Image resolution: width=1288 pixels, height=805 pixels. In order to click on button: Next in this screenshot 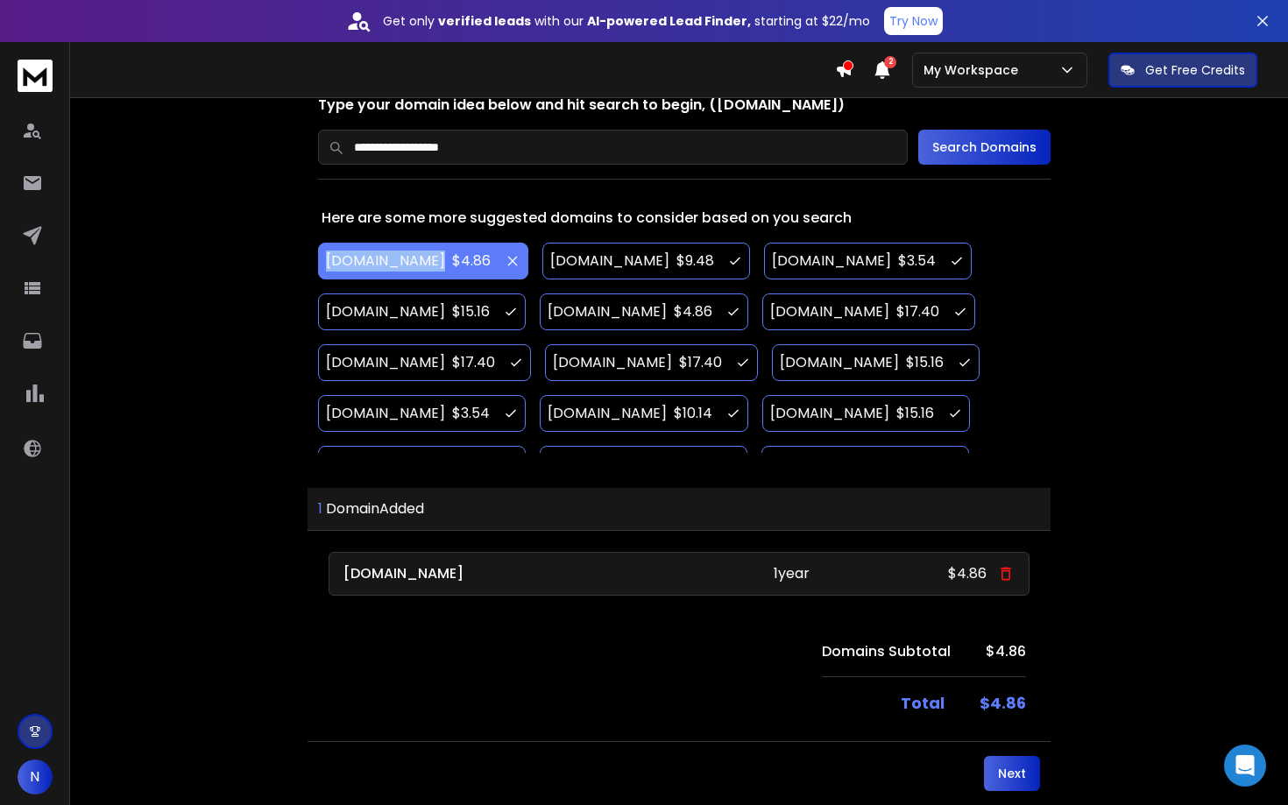, I will do `click(1012, 774)`.